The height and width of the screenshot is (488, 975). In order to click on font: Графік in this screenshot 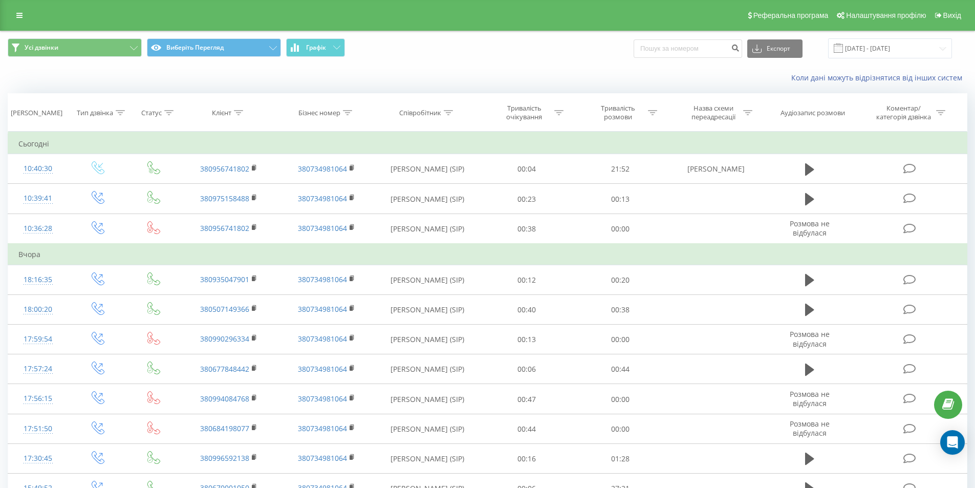, I will do `click(316, 47)`.